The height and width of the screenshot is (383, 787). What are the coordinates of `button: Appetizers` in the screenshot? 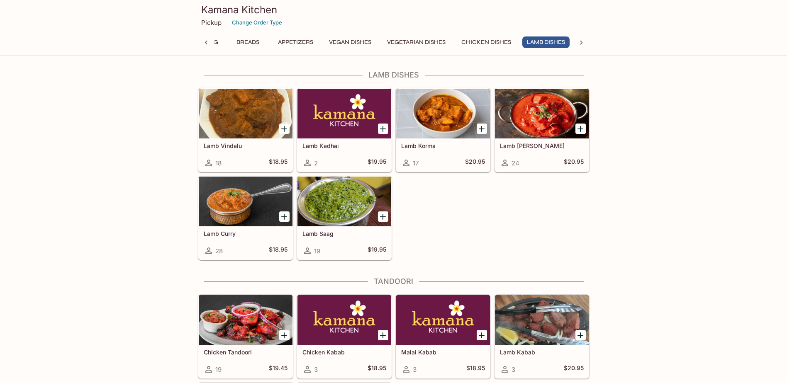 It's located at (295, 42).